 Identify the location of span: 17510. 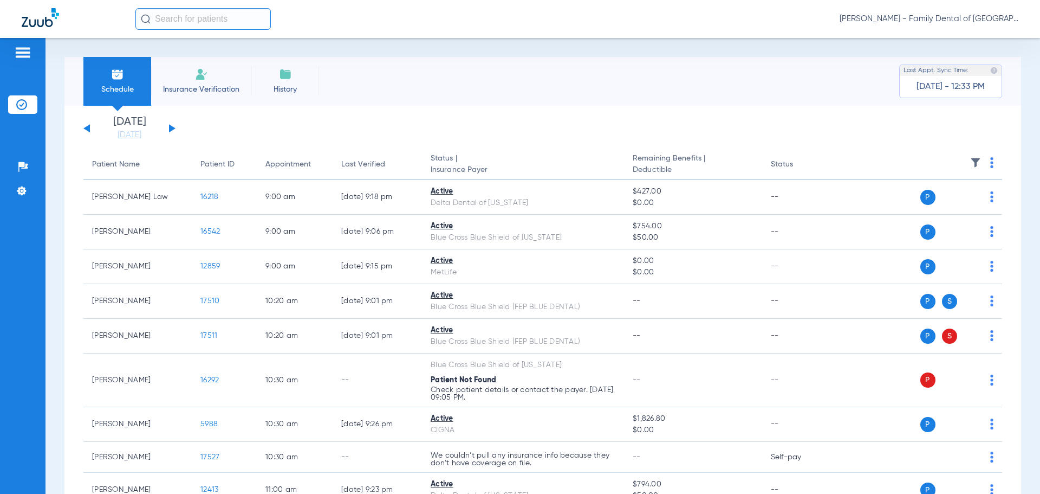
(210, 301).